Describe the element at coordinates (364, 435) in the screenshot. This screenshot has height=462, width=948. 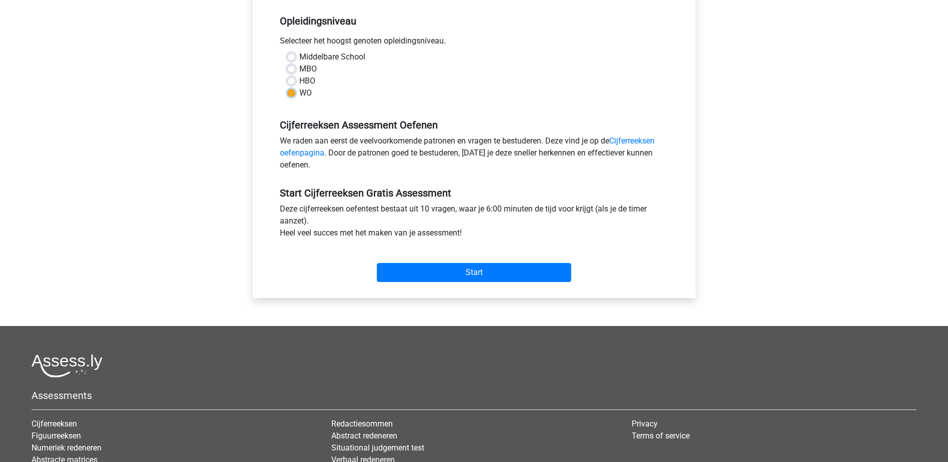
I see `a: Abstract redeneren` at that location.